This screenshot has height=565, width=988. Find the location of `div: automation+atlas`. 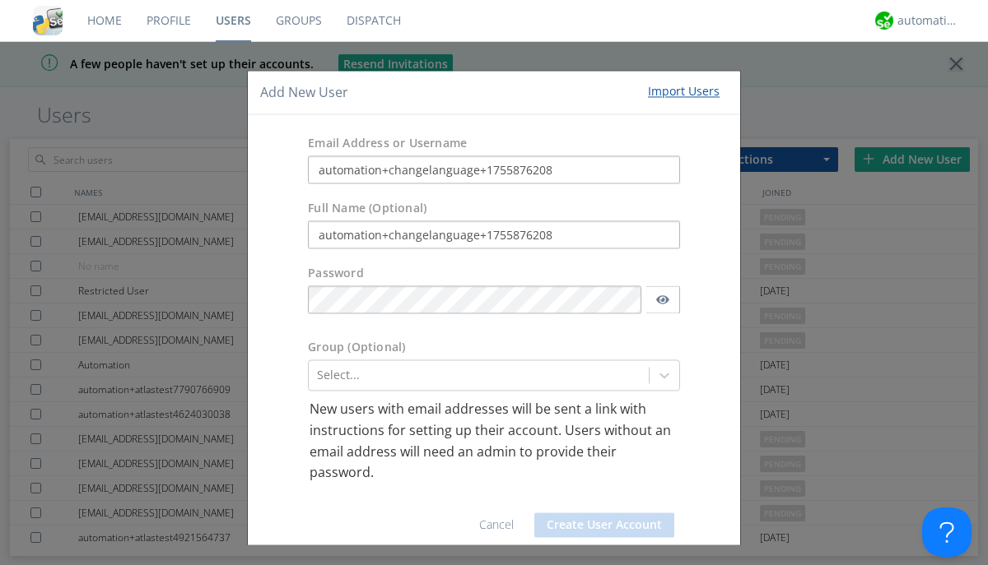

div: automation+atlas is located at coordinates (927, 21).